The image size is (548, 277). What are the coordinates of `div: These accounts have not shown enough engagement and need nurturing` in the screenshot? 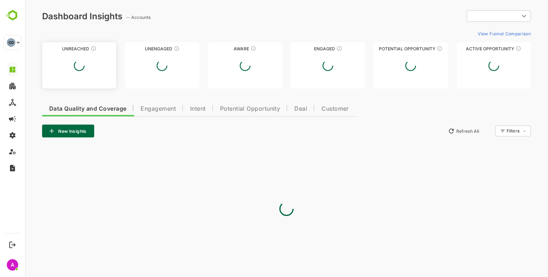 It's located at (152, 48).